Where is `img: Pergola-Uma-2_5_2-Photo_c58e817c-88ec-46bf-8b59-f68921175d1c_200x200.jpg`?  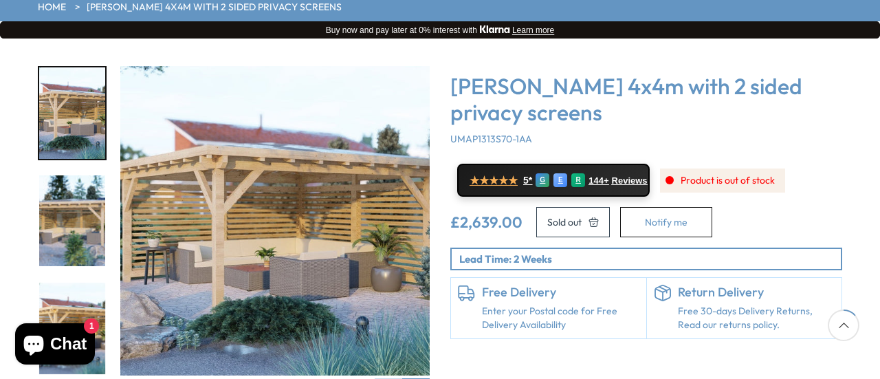 img: Pergola-Uma-2_5_2-Photo_c58e817c-88ec-46bf-8b59-f68921175d1c_200x200.jpg is located at coordinates (72, 221).